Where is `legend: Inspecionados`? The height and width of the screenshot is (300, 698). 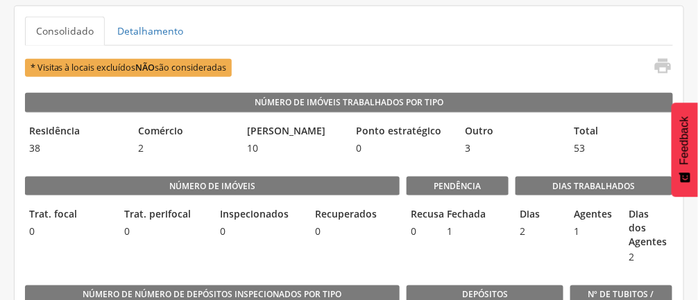
legend: Inspecionados is located at coordinates (259, 215).